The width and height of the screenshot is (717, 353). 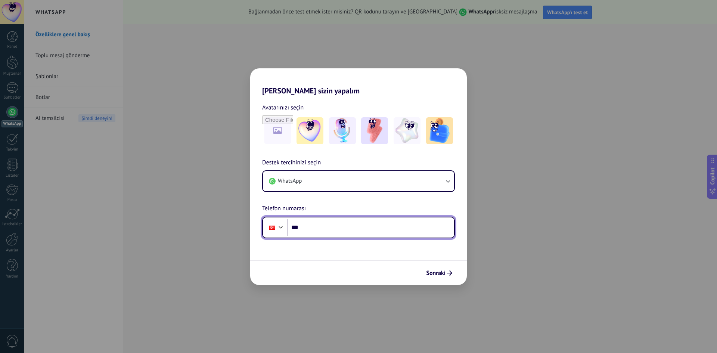 I want to click on img: -3.jpeg, so click(x=374, y=131).